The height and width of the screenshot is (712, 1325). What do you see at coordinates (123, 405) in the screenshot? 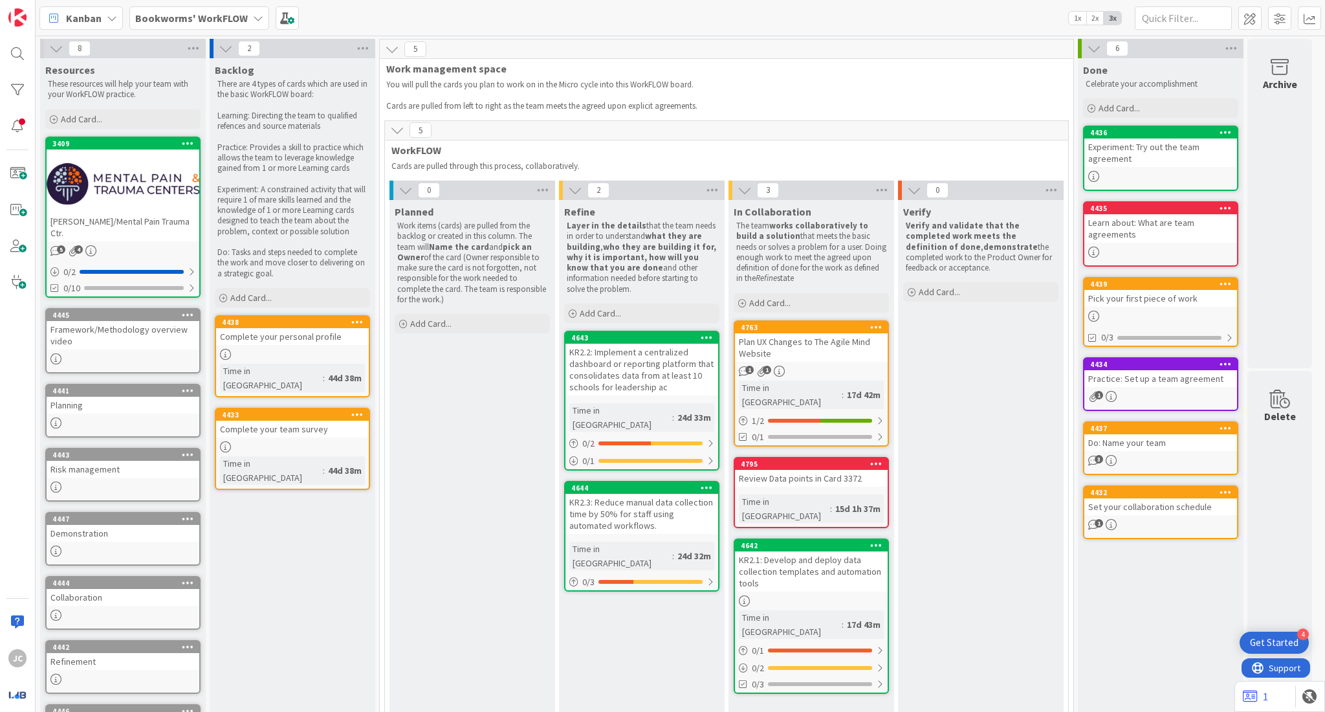
I see `div: Planning` at bounding box center [123, 405].